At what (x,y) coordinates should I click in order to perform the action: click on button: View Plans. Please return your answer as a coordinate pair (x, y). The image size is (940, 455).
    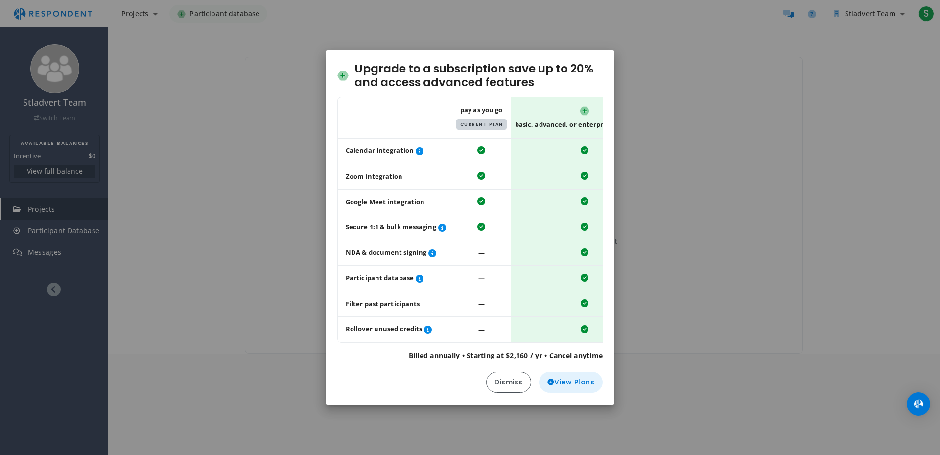
    Looking at the image, I should click on (571, 382).